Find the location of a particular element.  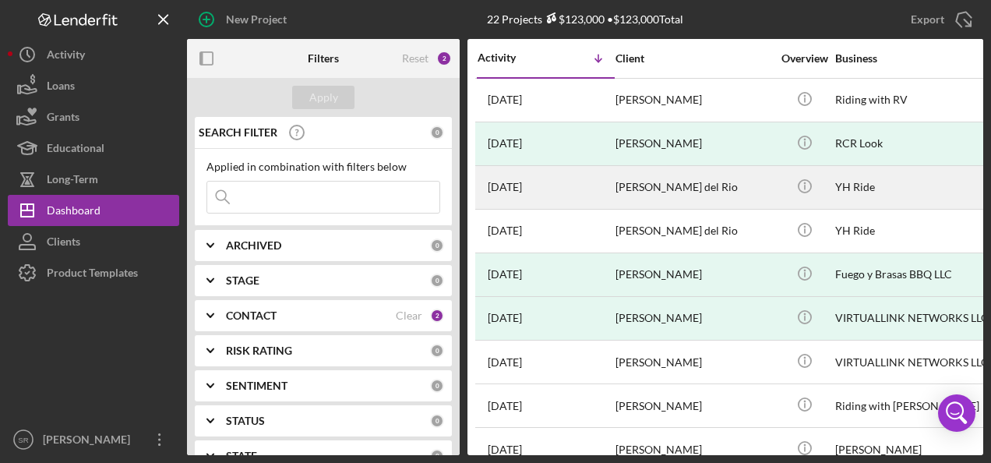

div: Export is located at coordinates (928, 19).